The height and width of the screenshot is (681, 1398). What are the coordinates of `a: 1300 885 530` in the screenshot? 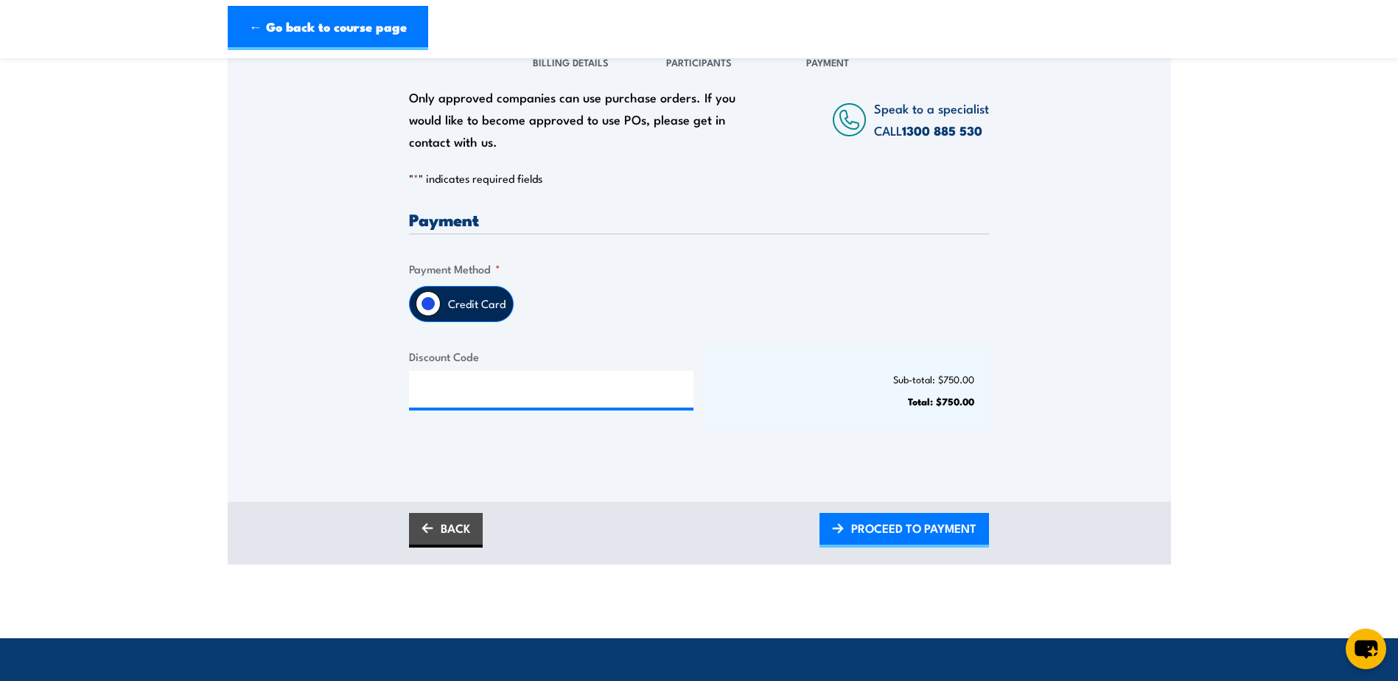 It's located at (942, 130).